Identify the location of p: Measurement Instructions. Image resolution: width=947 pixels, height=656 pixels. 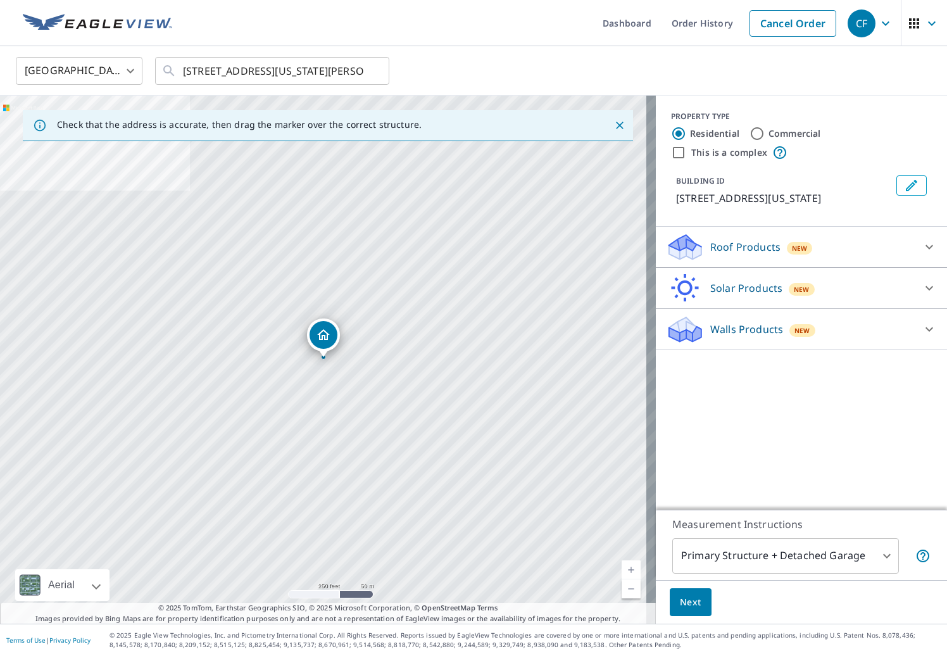
(801, 524).